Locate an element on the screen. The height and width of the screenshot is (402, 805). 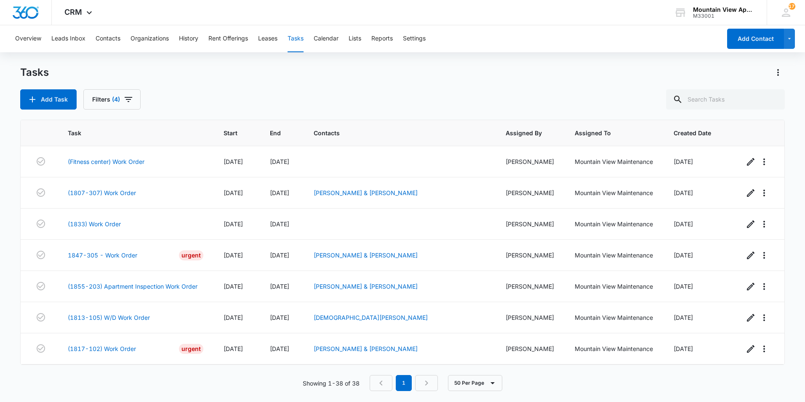
span: Start is located at coordinates (231, 133).